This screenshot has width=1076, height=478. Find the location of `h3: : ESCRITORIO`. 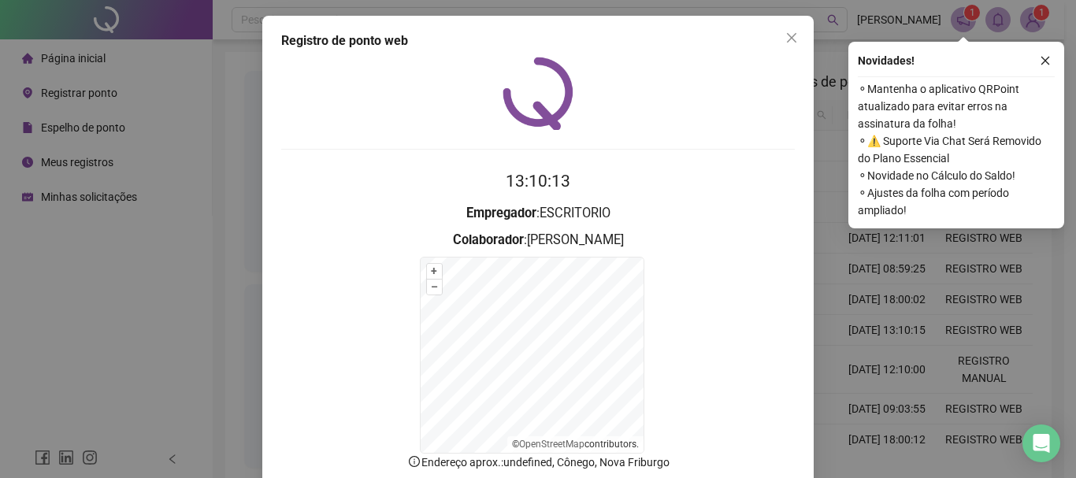

h3: : ESCRITORIO is located at coordinates (538, 214).